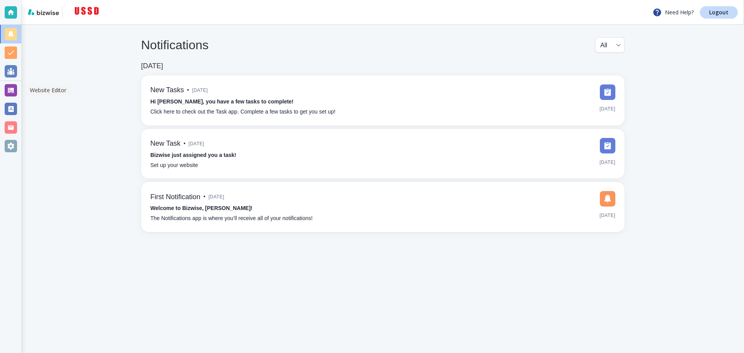  What do you see at coordinates (673, 12) in the screenshot?
I see `p: Need Help?` at bounding box center [673, 12].